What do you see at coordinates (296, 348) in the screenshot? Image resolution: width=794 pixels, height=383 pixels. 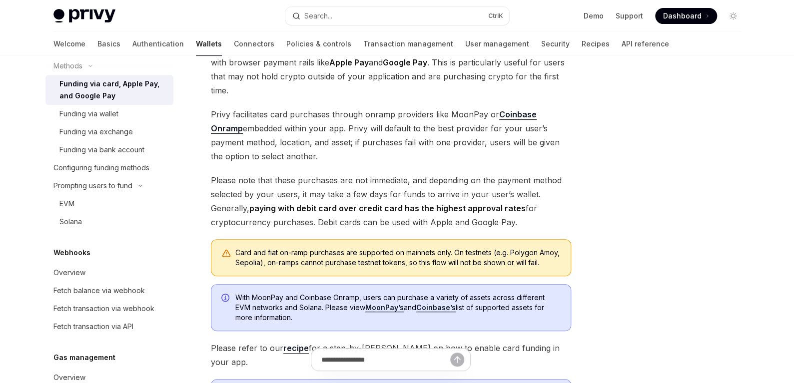 I see `a: recipe` at bounding box center [296, 348].